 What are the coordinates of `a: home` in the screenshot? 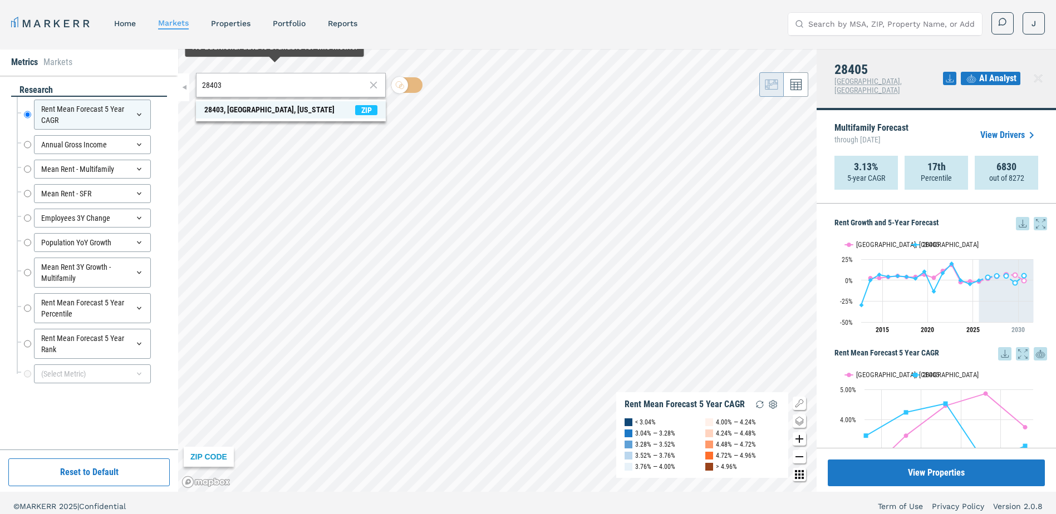 It's located at (125, 23).